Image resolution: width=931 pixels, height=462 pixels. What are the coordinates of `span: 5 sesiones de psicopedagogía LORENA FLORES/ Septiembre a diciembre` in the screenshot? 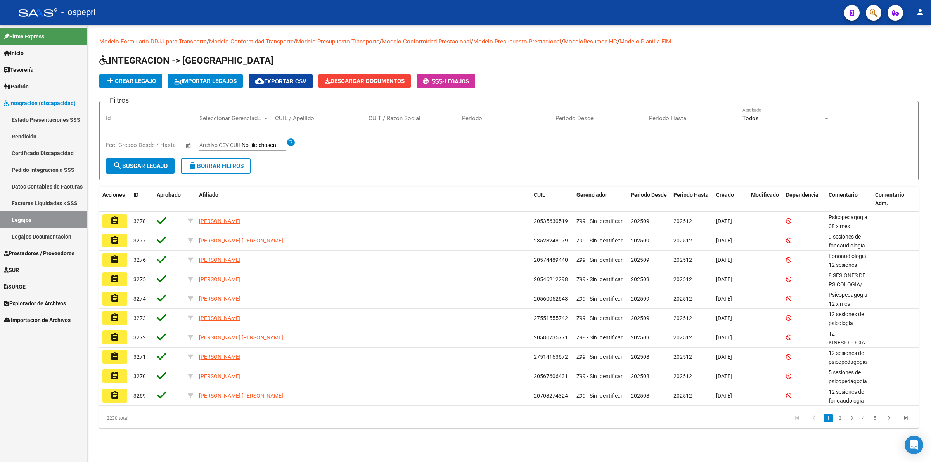 It's located at (851, 390).